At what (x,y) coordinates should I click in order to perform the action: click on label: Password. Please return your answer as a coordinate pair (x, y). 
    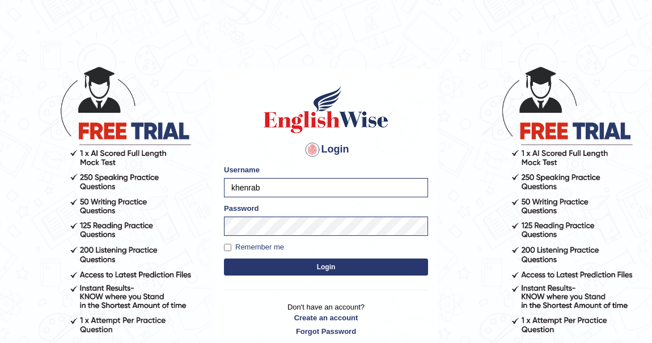
    Looking at the image, I should click on (241, 208).